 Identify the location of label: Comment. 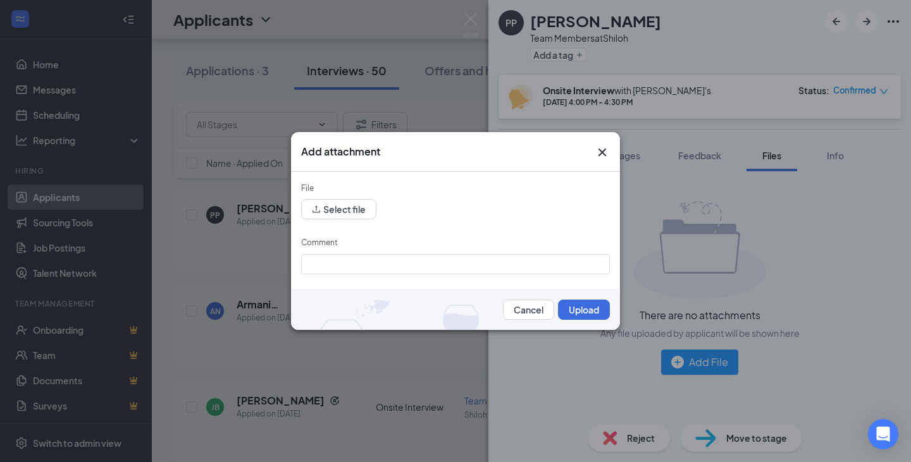
(319, 242).